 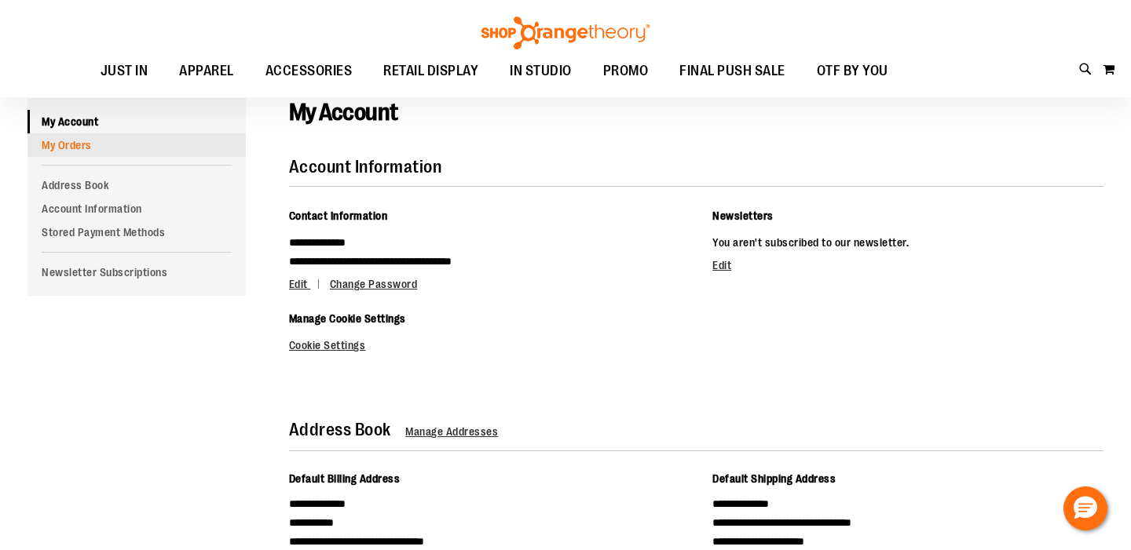 What do you see at coordinates (309, 71) in the screenshot?
I see `a: ACCESSORIES` at bounding box center [309, 71].